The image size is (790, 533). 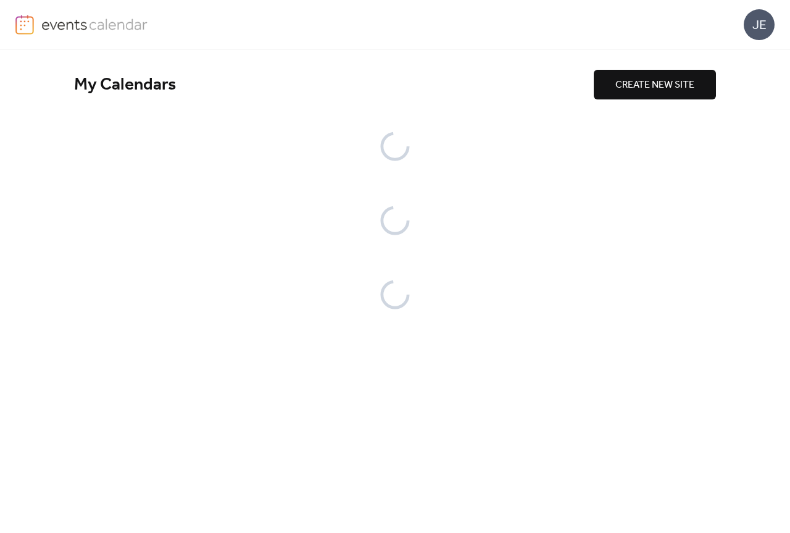 What do you see at coordinates (334, 85) in the screenshot?
I see `div: My Calendars` at bounding box center [334, 85].